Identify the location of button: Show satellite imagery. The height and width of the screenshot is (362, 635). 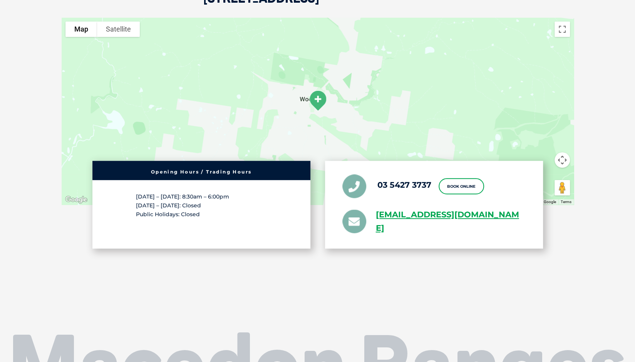
(118, 29).